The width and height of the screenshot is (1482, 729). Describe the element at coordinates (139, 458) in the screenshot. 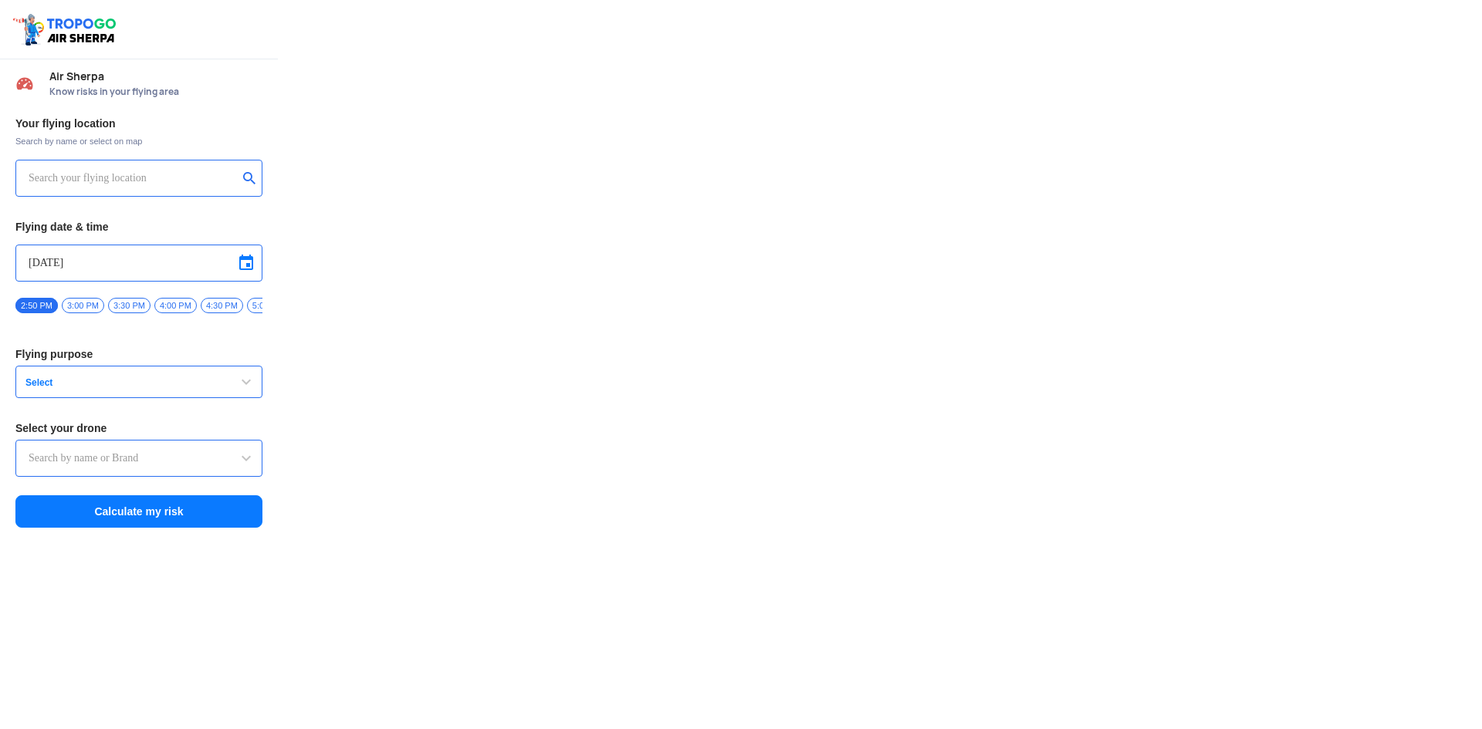

I see `input: Search by name or Brand` at that location.